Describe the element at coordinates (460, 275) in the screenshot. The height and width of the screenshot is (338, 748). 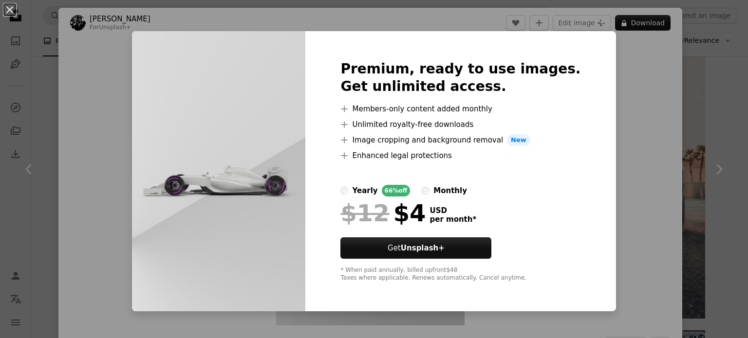
I see `div: * When paid annually, billed upfront $48 Taxes where applicable. Renews automatically. Cancel any...` at that location.